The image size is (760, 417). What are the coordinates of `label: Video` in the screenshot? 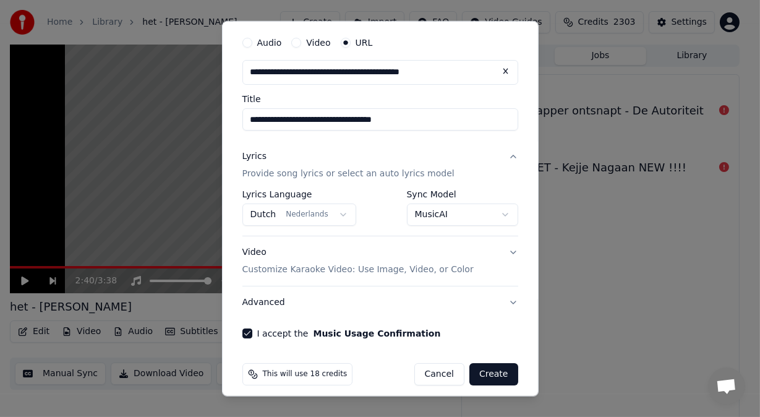 It's located at (318, 43).